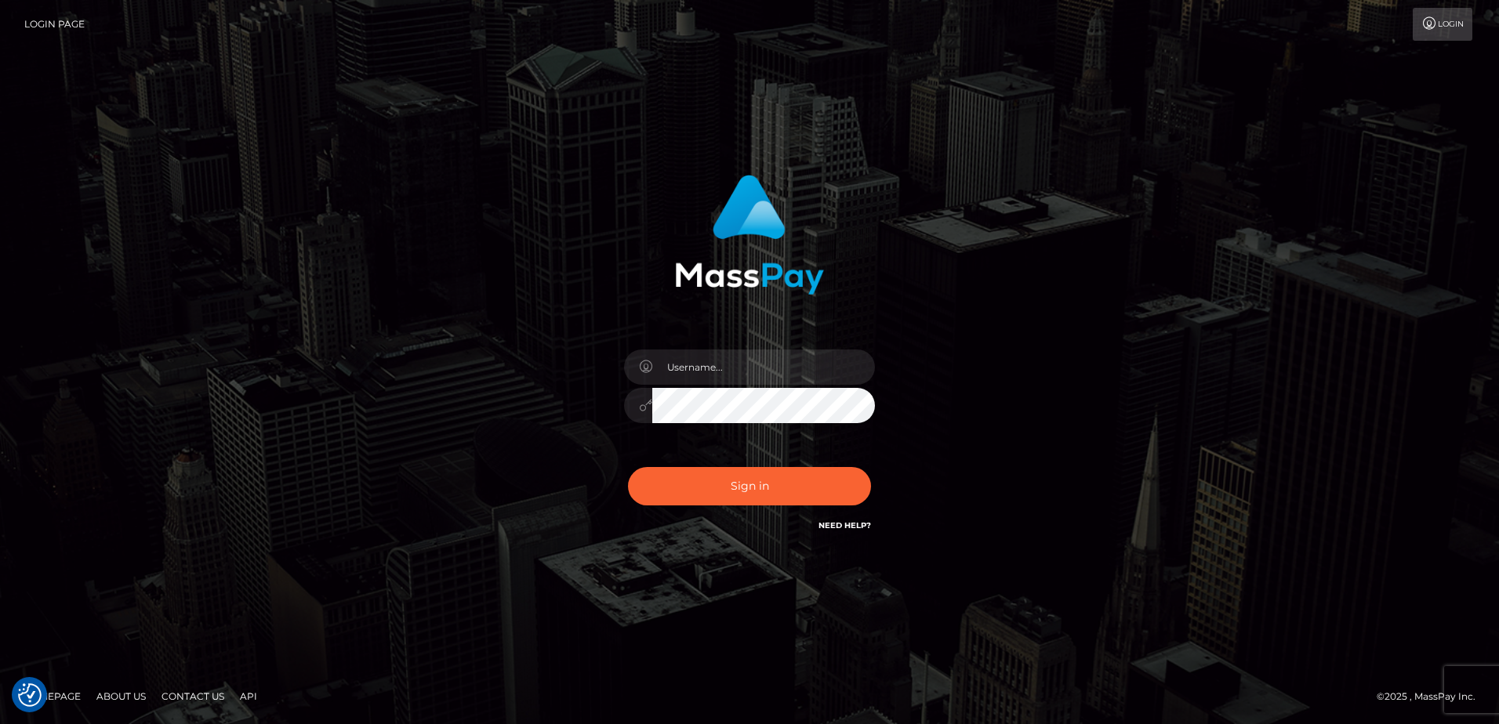 Image resolution: width=1499 pixels, height=724 pixels. What do you see at coordinates (193, 696) in the screenshot?
I see `a: Contact Us` at bounding box center [193, 696].